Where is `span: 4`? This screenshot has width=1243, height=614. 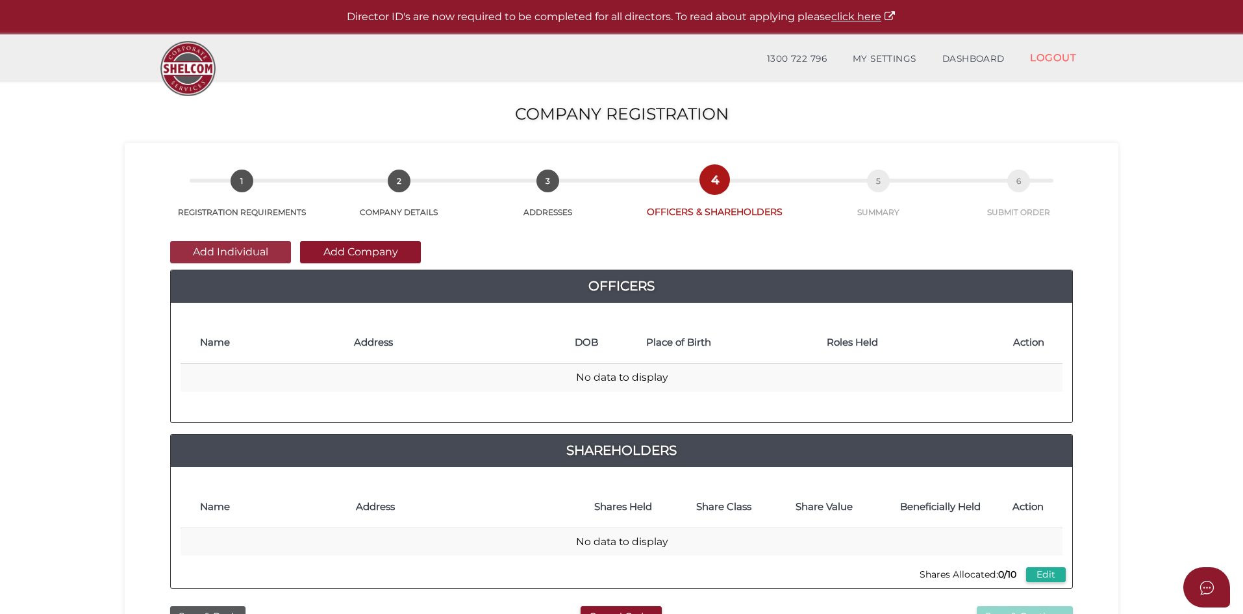 span: 4 is located at coordinates (714, 179).